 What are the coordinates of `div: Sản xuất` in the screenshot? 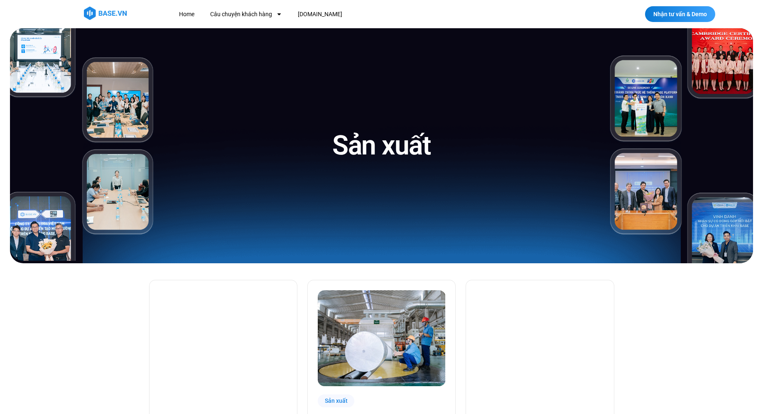 It's located at (336, 401).